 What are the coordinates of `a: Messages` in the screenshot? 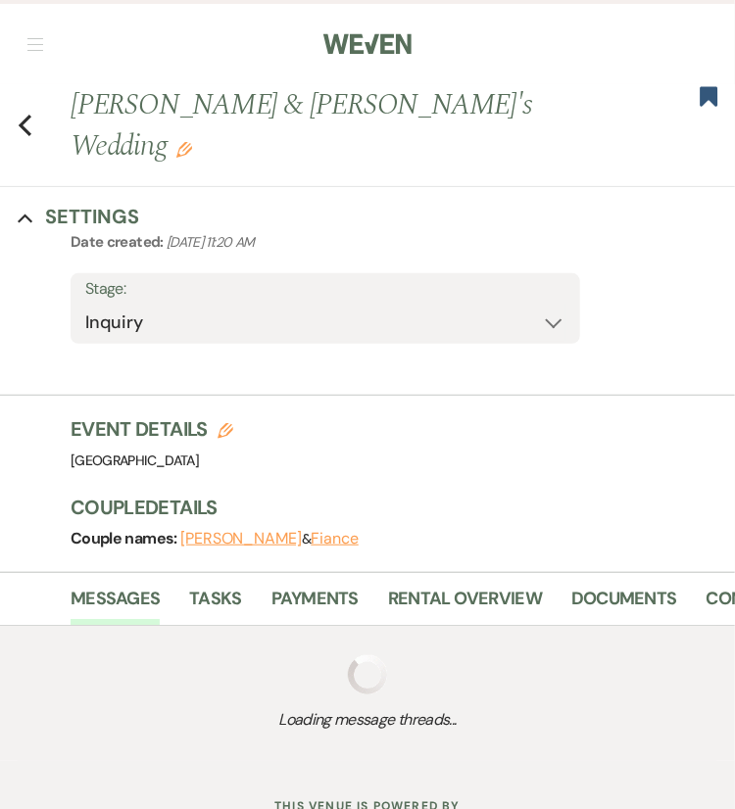 It's located at (115, 604).